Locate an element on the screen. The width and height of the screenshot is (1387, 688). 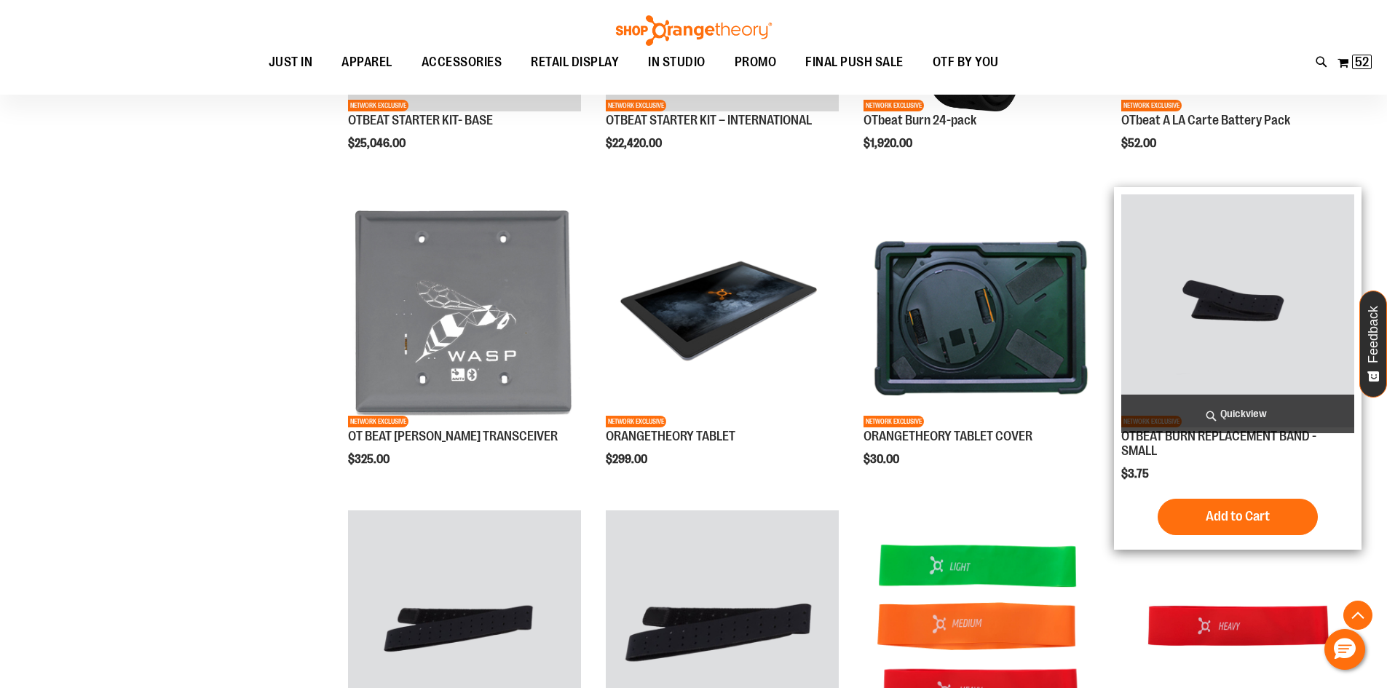
span: Add to Cart is located at coordinates (1238, 516).